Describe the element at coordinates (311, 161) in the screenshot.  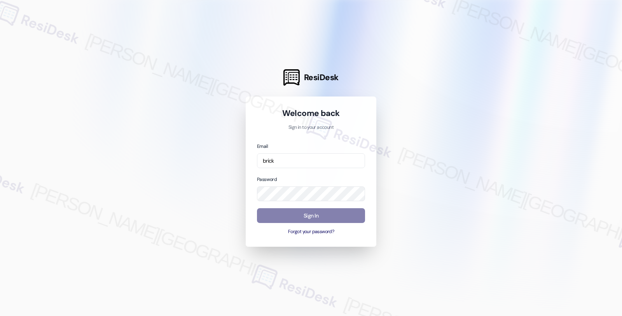
I see `input: name@example.com` at that location.